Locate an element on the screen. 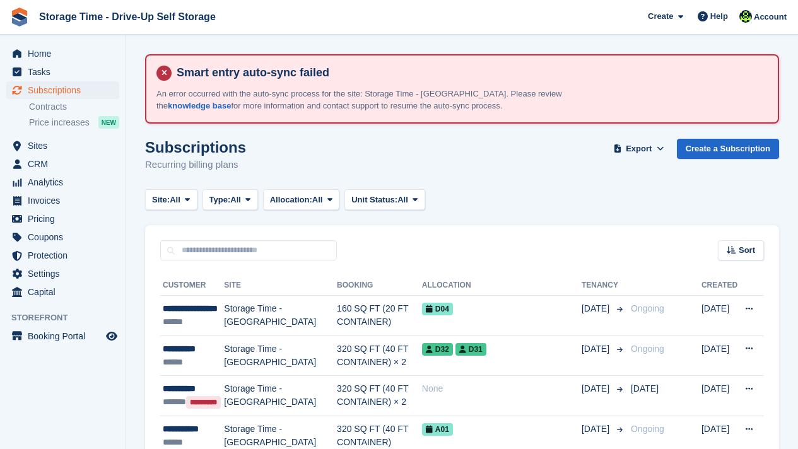 The image size is (798, 449). button: Site: All is located at coordinates (171, 199).